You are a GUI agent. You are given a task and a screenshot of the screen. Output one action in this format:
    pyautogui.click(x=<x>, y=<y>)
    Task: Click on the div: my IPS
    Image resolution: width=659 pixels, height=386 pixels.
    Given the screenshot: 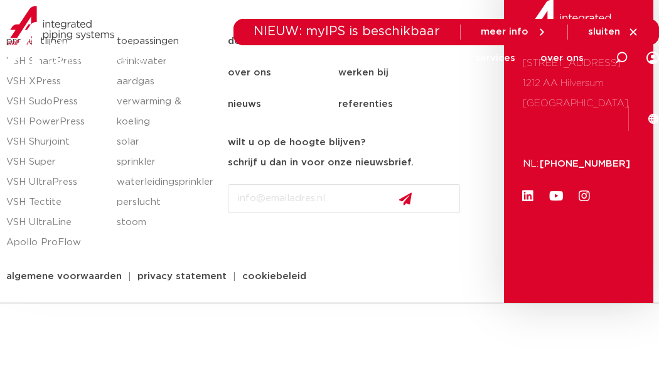 What is the action you would take?
    pyautogui.click(x=653, y=58)
    